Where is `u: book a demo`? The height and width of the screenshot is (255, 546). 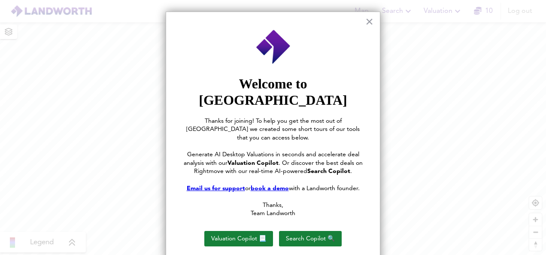 u: book a demo is located at coordinates (270, 188).